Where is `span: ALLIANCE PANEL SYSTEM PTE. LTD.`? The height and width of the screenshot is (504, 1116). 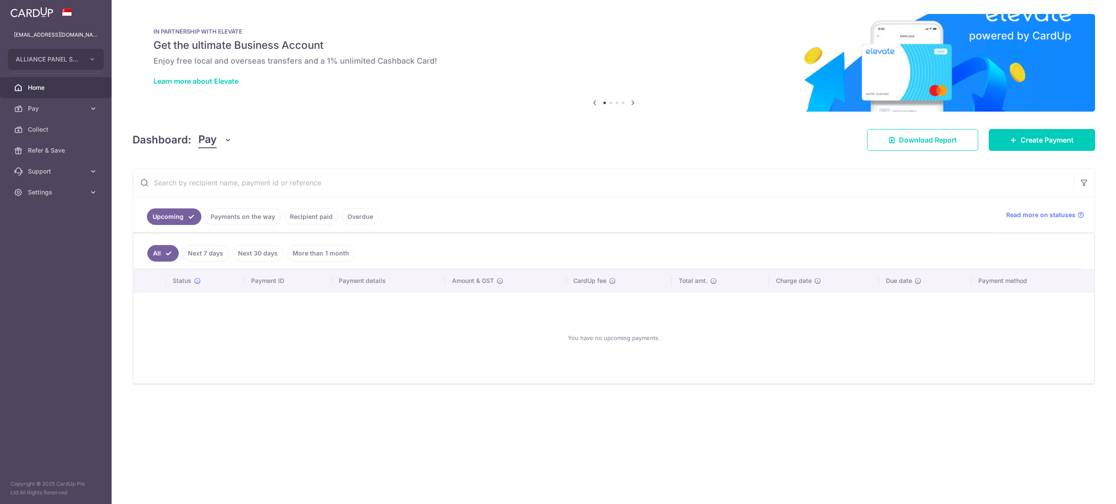 span: ALLIANCE PANEL SYSTEM PTE. LTD. is located at coordinates (48, 59).